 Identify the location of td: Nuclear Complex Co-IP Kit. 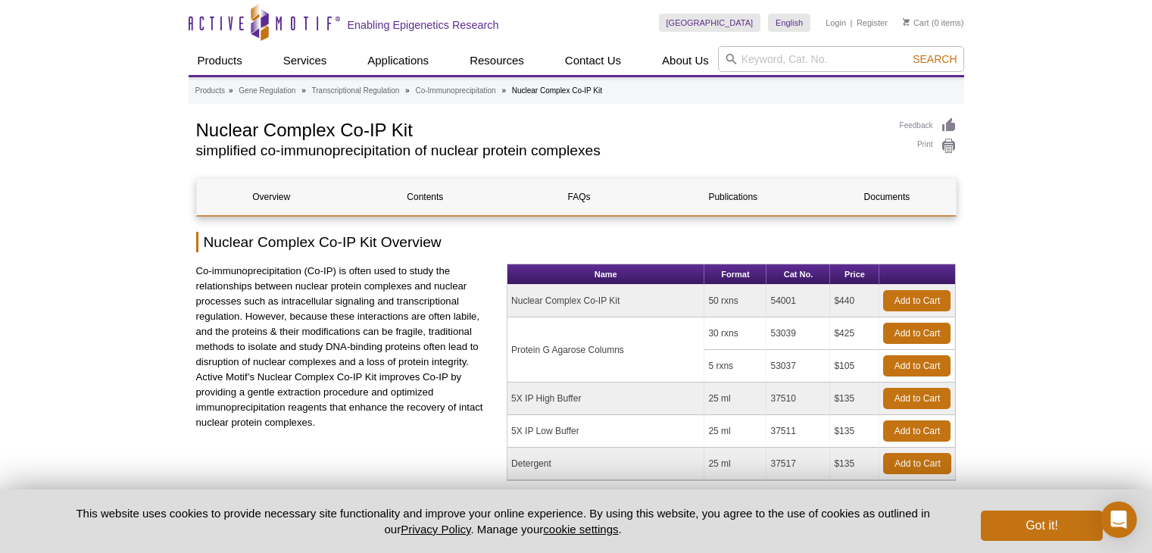
(606, 301).